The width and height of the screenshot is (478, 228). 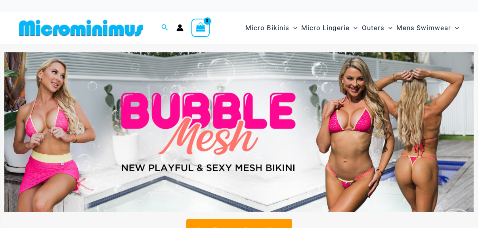 What do you see at coordinates (373, 28) in the screenshot?
I see `span: Outers` at bounding box center [373, 28].